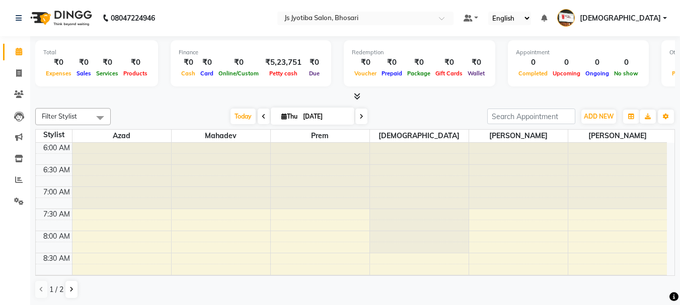 This screenshot has width=680, height=305. Describe the element at coordinates (283, 62) in the screenshot. I see `div: ₹5,23,751` at that location.